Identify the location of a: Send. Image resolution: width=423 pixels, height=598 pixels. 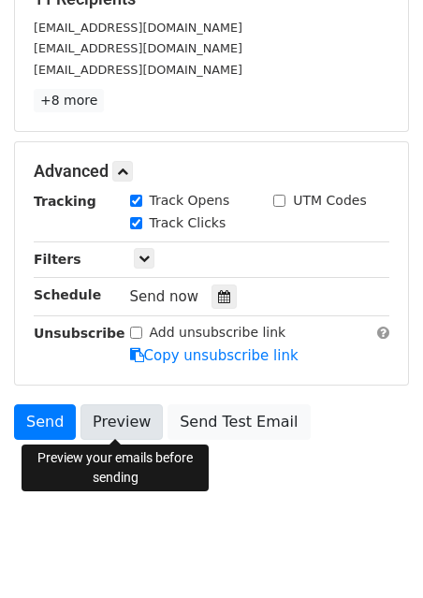
(45, 422).